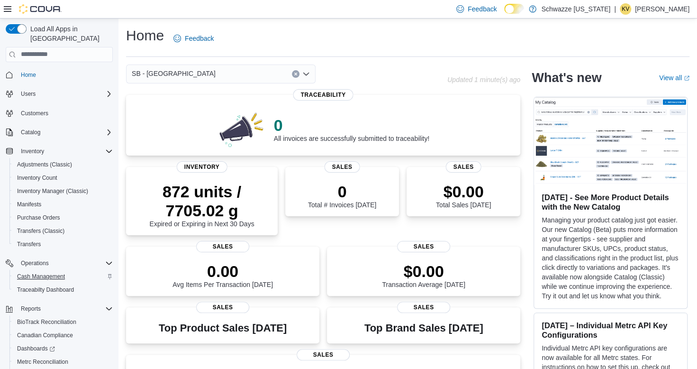  What do you see at coordinates (687, 78) in the screenshot?
I see `svg: External link` at bounding box center [687, 78].